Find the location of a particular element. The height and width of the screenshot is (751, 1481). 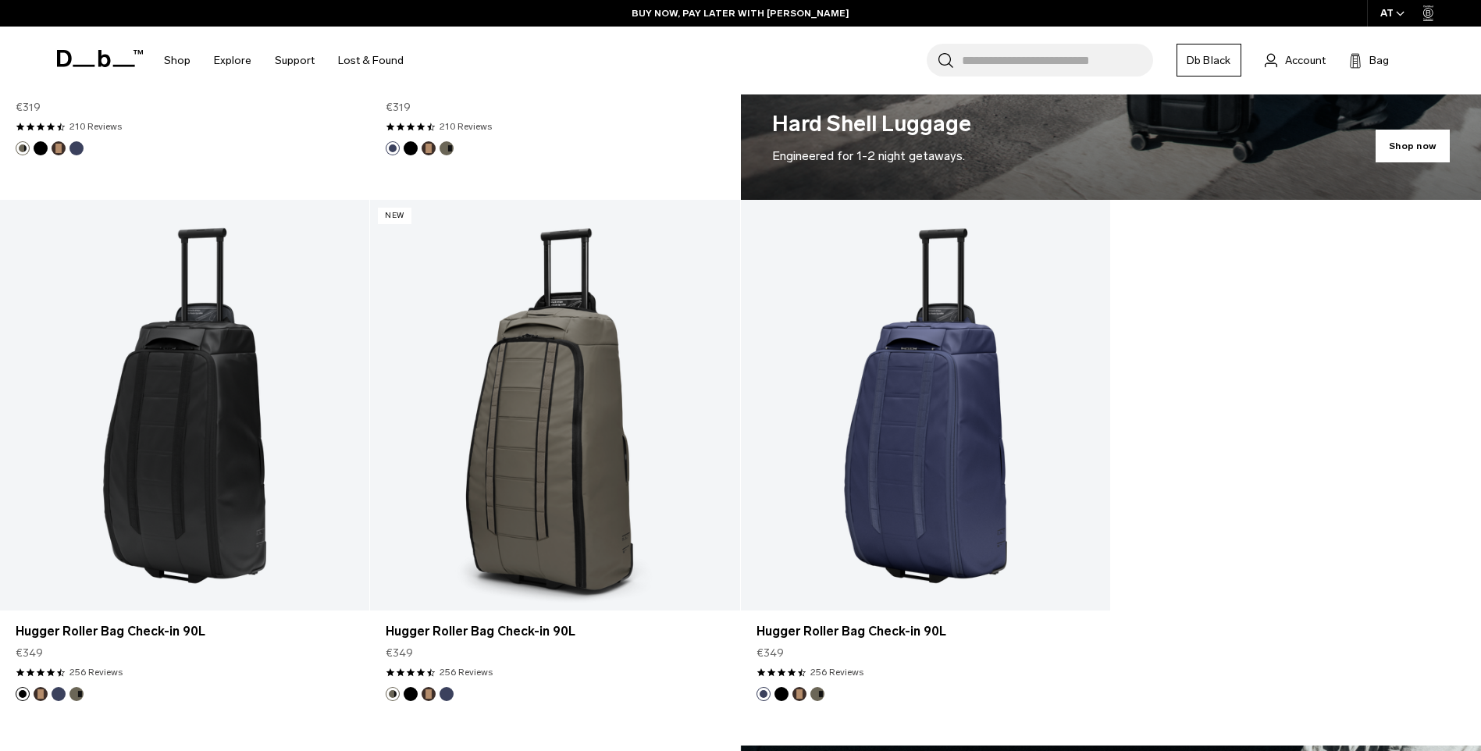

nav: Main Navigation is located at coordinates (283, 60).